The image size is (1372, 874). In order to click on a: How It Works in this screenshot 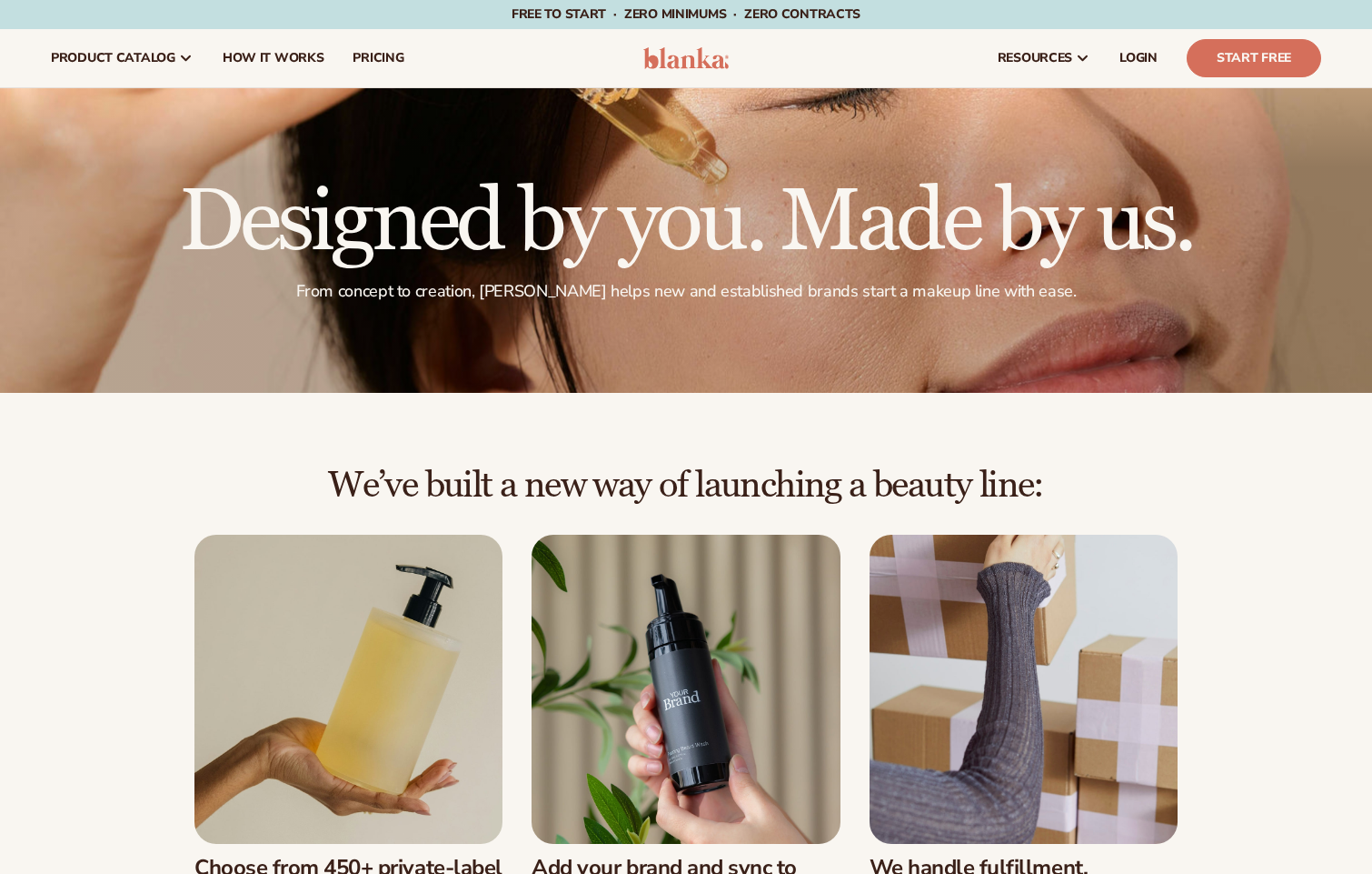, I will do `click(274, 58)`.